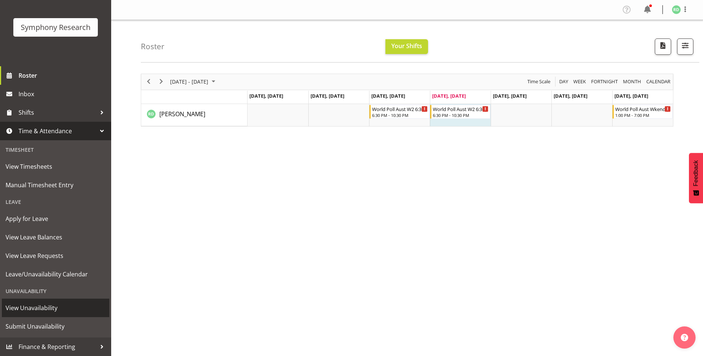 Image resolution: width=703 pixels, height=356 pixels. I want to click on div: Leave, so click(56, 202).